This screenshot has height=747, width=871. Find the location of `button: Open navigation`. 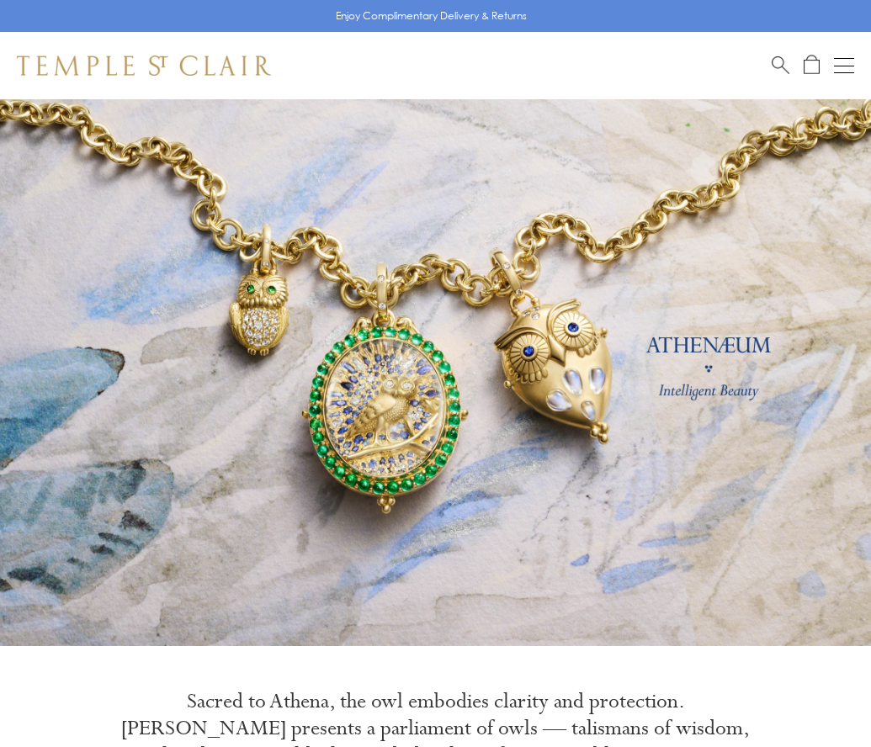

button: Open navigation is located at coordinates (844, 66).